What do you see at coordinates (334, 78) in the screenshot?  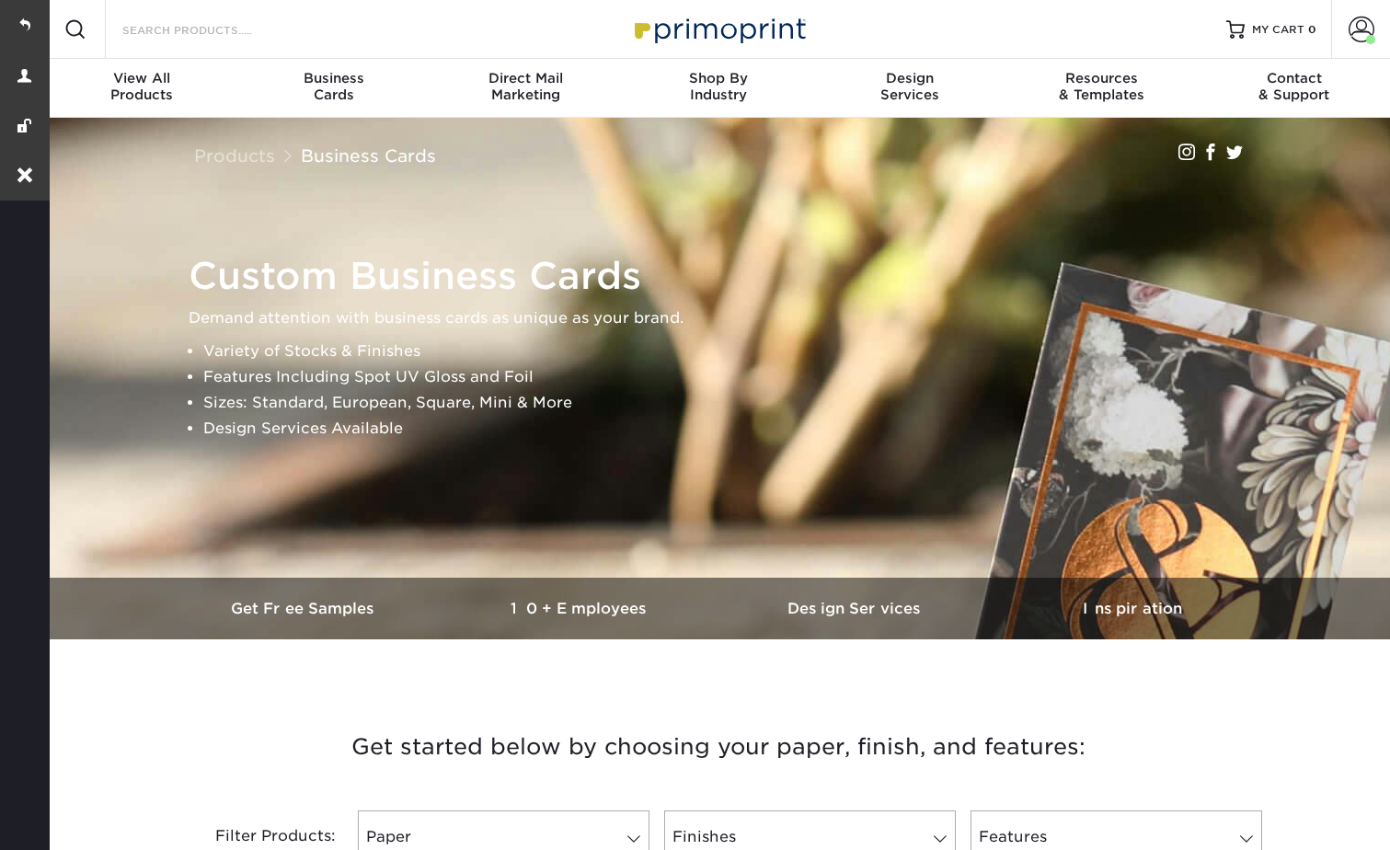 I see `span: Business` at bounding box center [334, 78].